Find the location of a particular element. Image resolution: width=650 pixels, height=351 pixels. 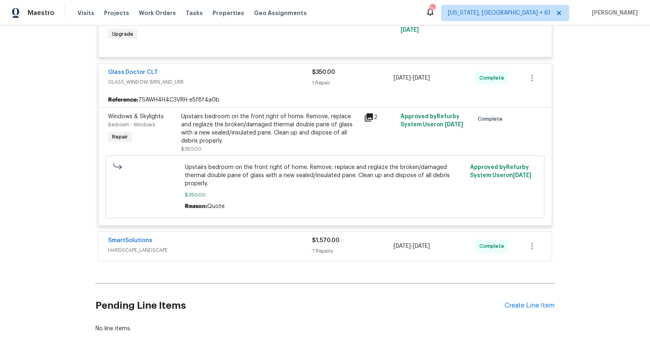

span: Work Orders is located at coordinates (157, 13).